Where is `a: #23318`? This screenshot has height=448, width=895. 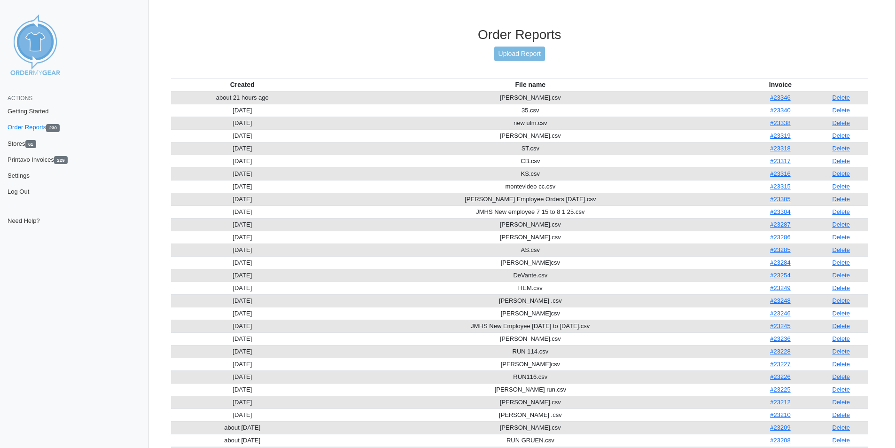 a: #23318 is located at coordinates (780, 148).